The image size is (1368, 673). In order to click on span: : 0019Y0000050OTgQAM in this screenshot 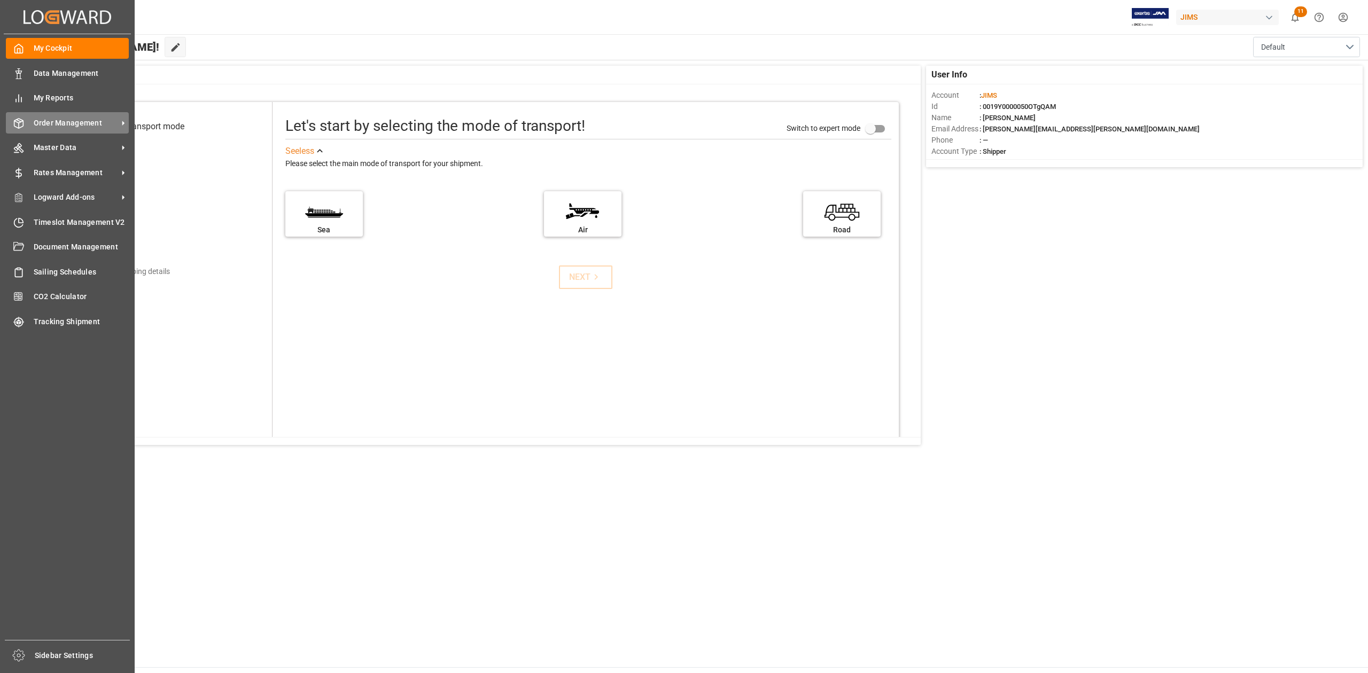, I will do `click(1018, 106)`.